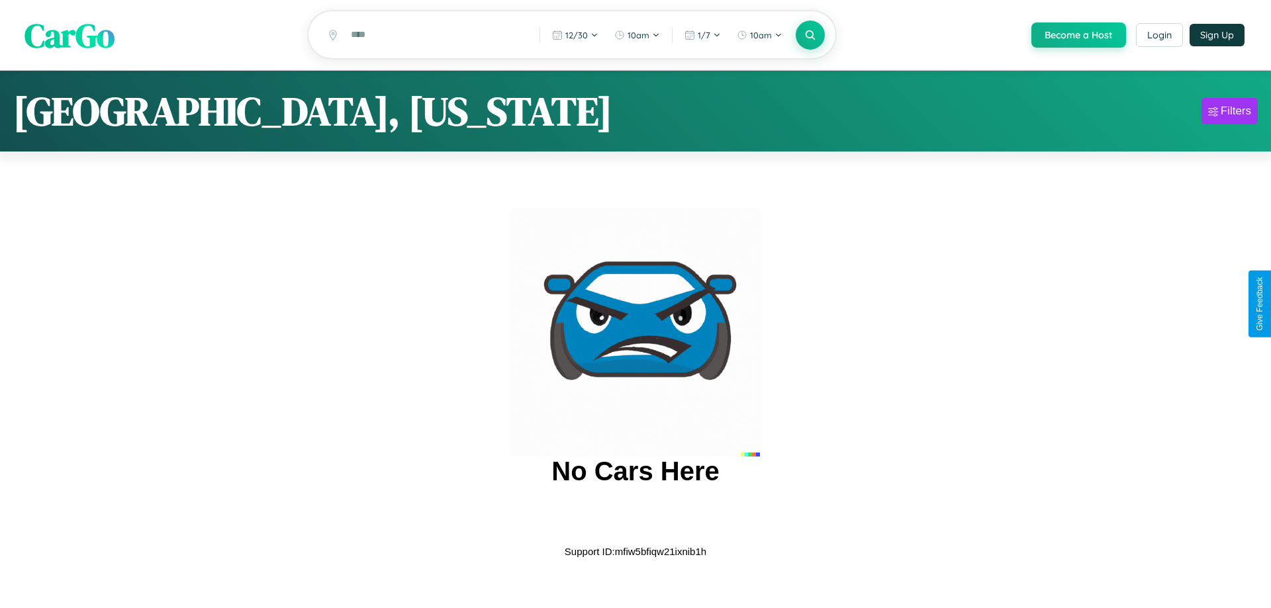  I want to click on p: Support ID: mfiw5bfiqw21ixnib1h, so click(635, 551).